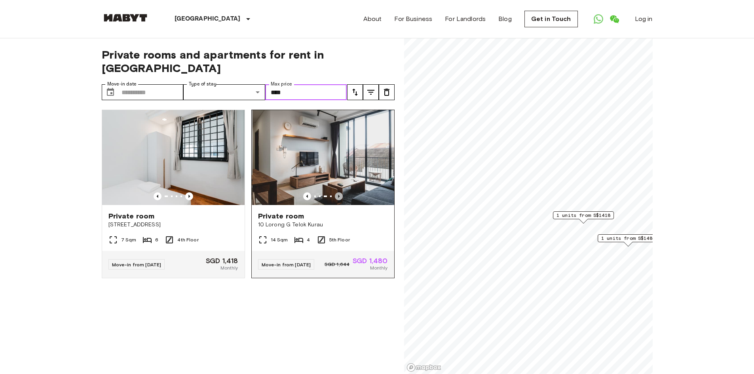 This screenshot has width=754, height=374. What do you see at coordinates (222, 261) in the screenshot?
I see `span: SGD 1,418` at bounding box center [222, 261].